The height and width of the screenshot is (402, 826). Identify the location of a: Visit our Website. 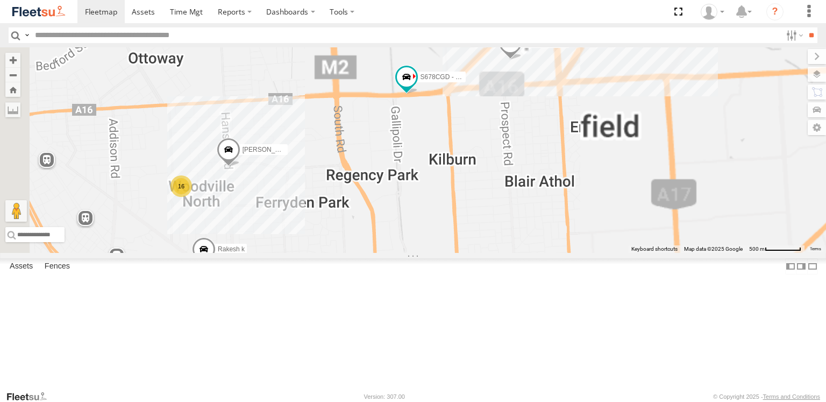
(31, 396).